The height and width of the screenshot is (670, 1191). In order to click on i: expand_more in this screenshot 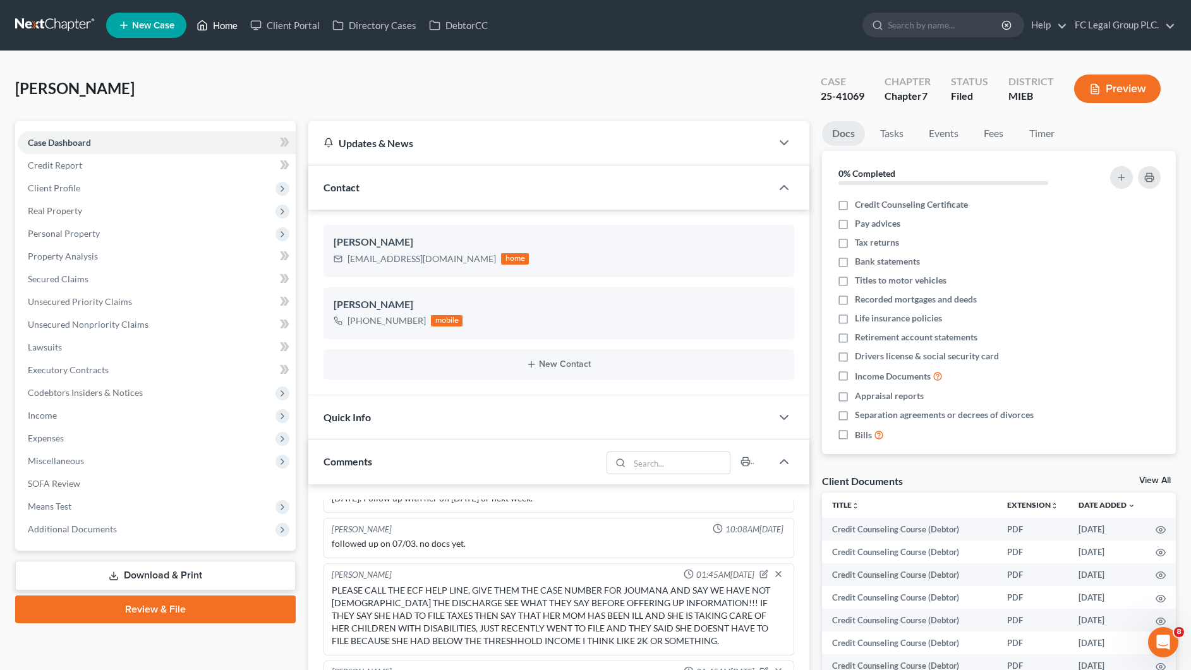, I will do `click(1132, 506)`.